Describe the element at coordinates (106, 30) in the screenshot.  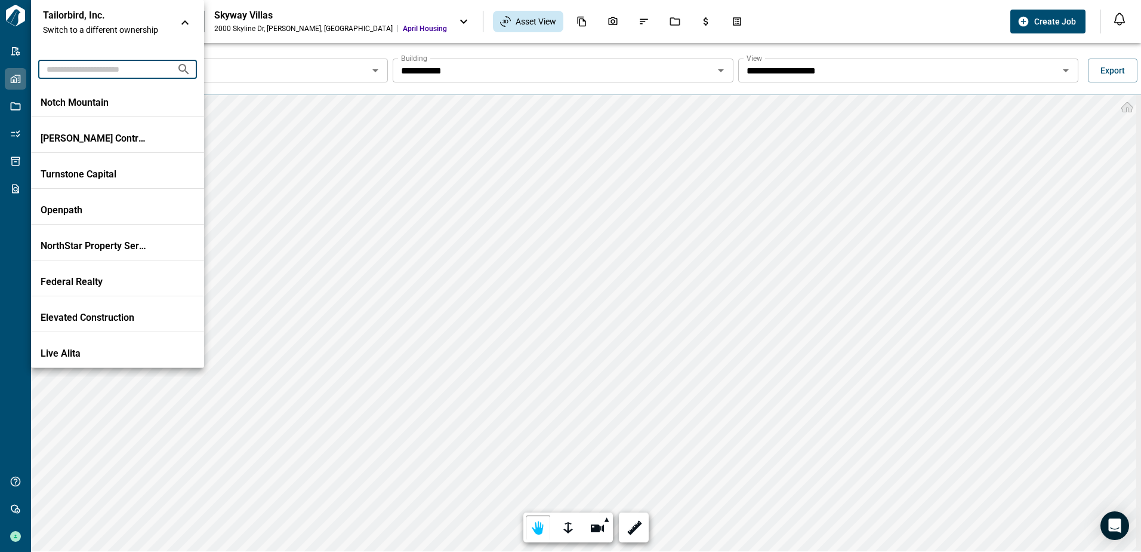
I see `span: Switch to a different ownership` at that location.